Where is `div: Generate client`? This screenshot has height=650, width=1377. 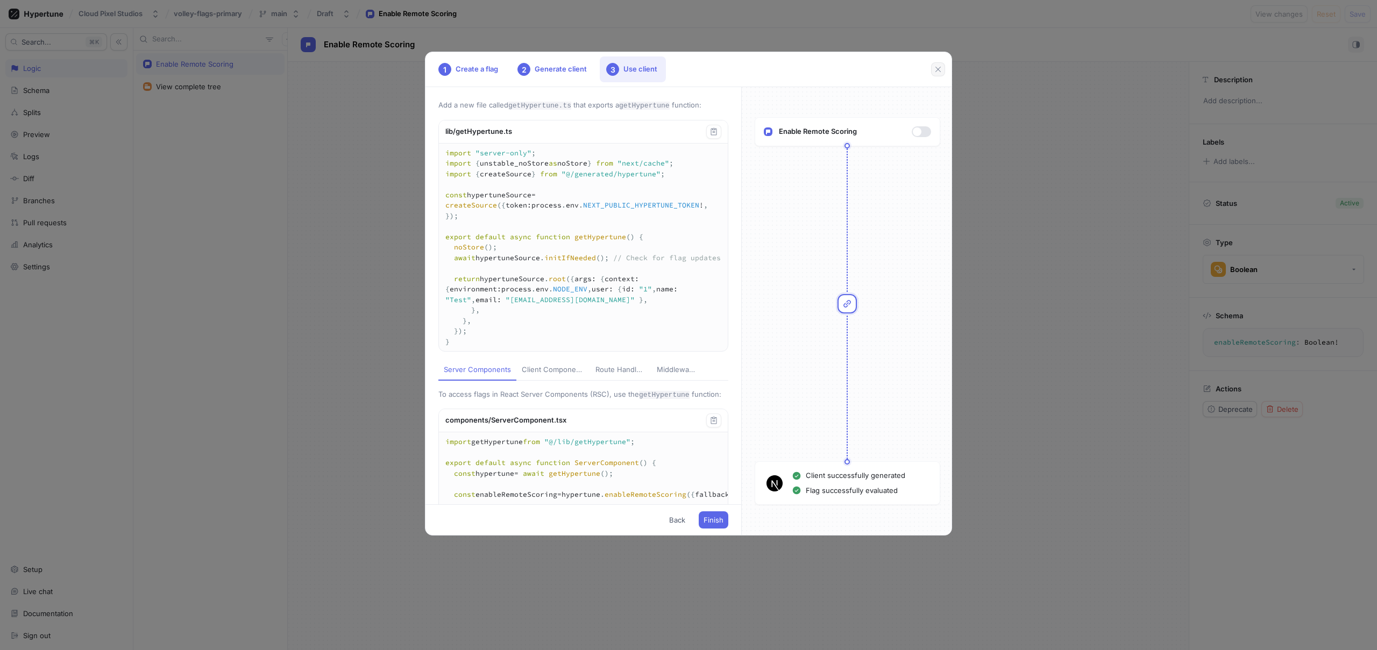 div: Generate client is located at coordinates (553, 69).